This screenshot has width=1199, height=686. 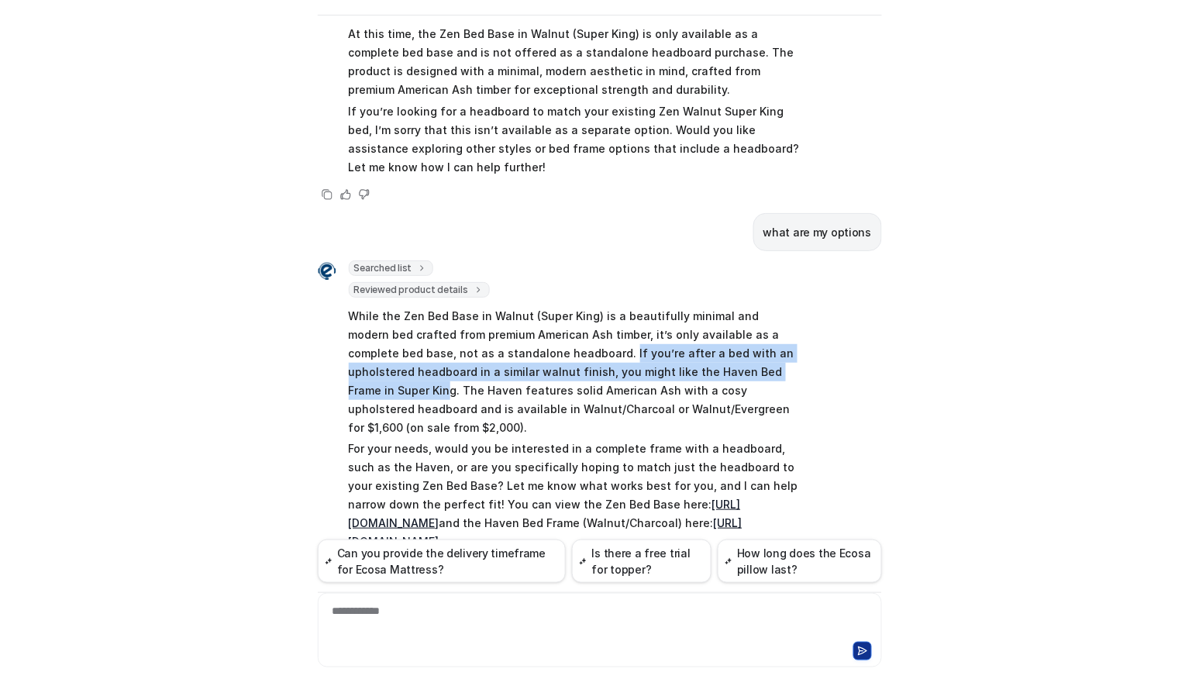 What do you see at coordinates (575, 139) in the screenshot?
I see `p: If you’re looking for a headboard to match your existing Zen Walnut Super King bed, I’m sorry tha...` at bounding box center [575, 139].